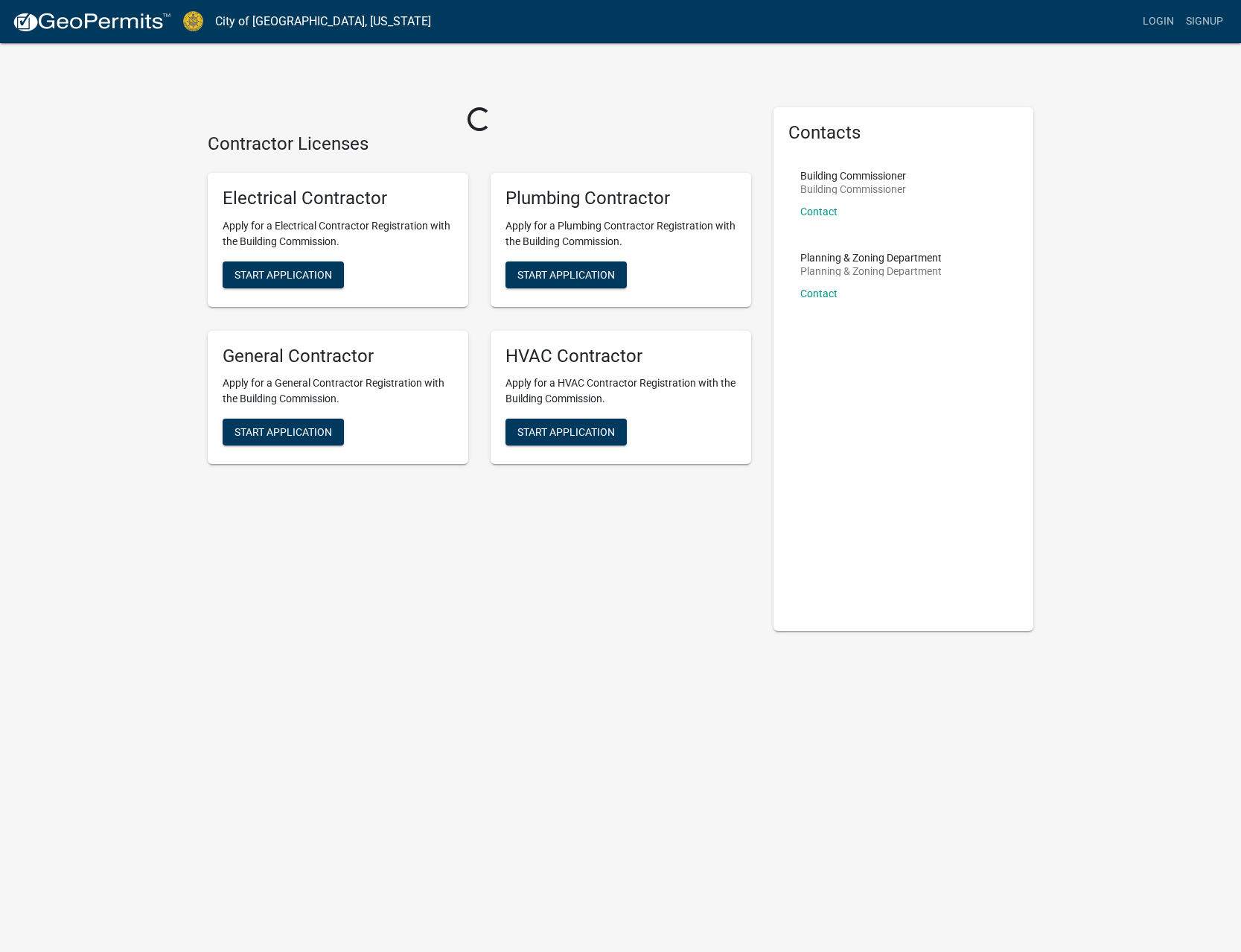 Image resolution: width=1241 pixels, height=952 pixels. I want to click on p: Apply for a HVAC Contractor Registration with the Building Commission., so click(621, 391).